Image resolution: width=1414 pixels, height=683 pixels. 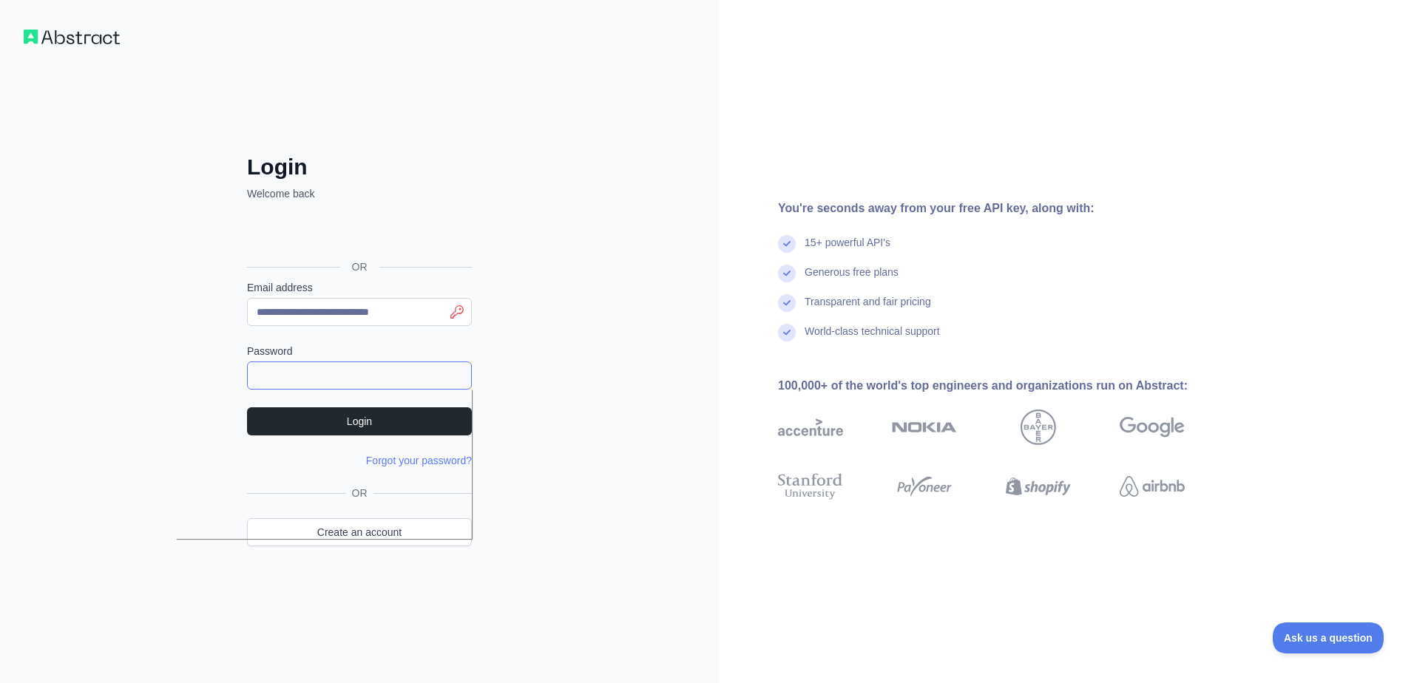 I want to click on div: Transparent and fair pricing, so click(x=867, y=309).